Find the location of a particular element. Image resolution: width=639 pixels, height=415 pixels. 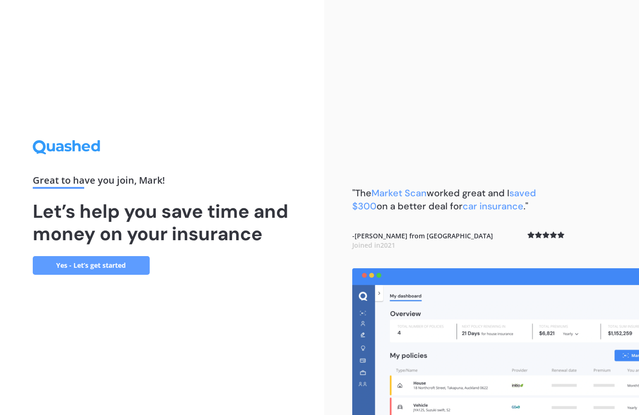

span: Joined in 2021 is located at coordinates (374, 245).